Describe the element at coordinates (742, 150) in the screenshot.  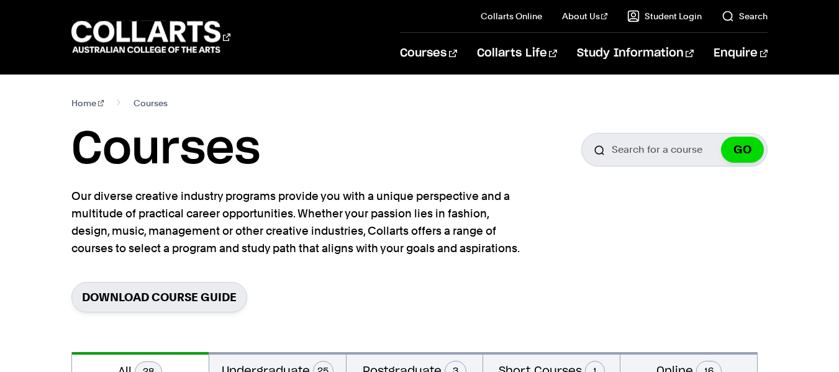
I see `button: GO` at that location.